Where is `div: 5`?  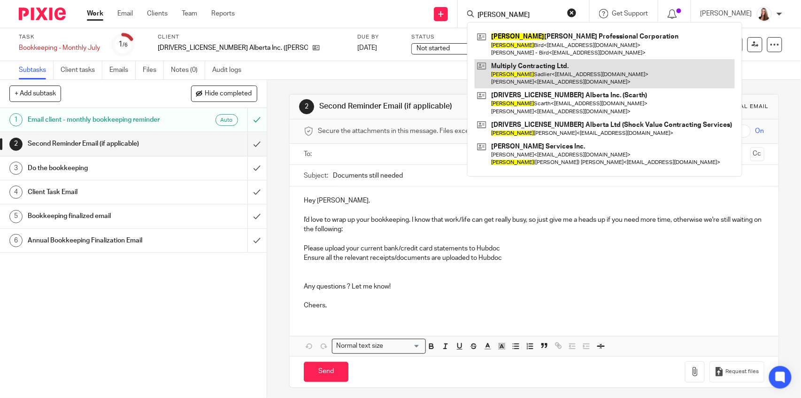
div: 5 is located at coordinates (16, 216).